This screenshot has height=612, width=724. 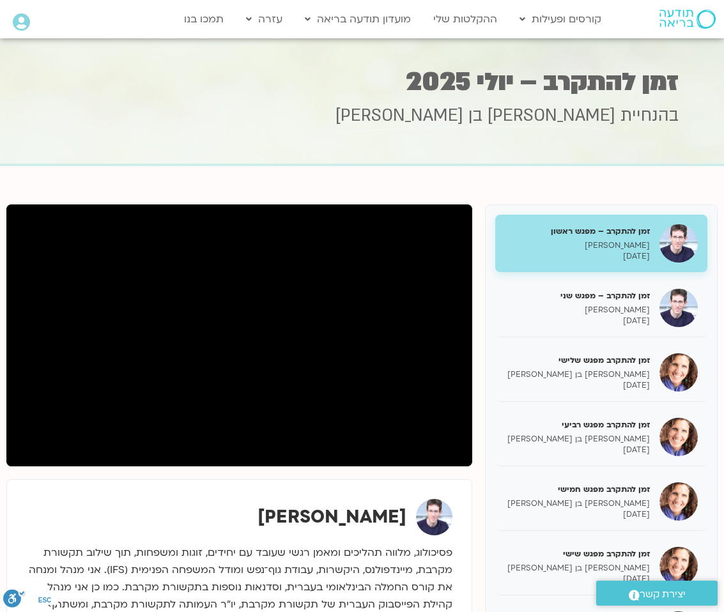 I want to click on h5: זמן להתקרב מפגש רביעי, so click(x=577, y=425).